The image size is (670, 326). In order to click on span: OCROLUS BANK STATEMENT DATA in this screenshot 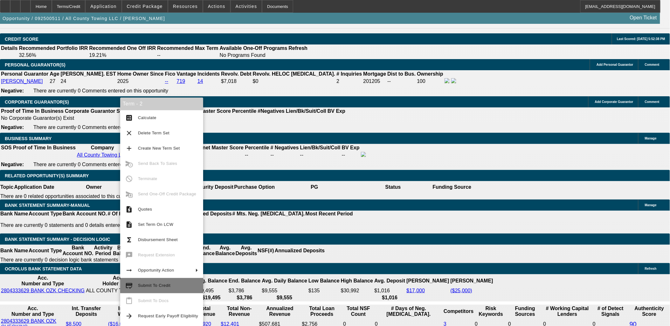, I will do `click(43, 269)`.